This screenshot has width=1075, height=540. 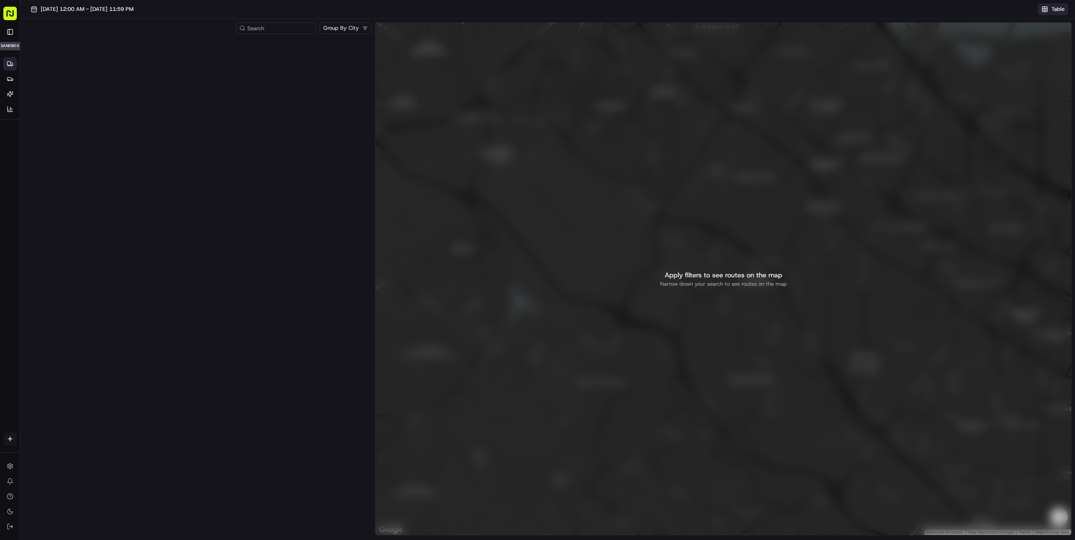 I want to click on p: Apply filters to see routes on the map, so click(x=723, y=275).